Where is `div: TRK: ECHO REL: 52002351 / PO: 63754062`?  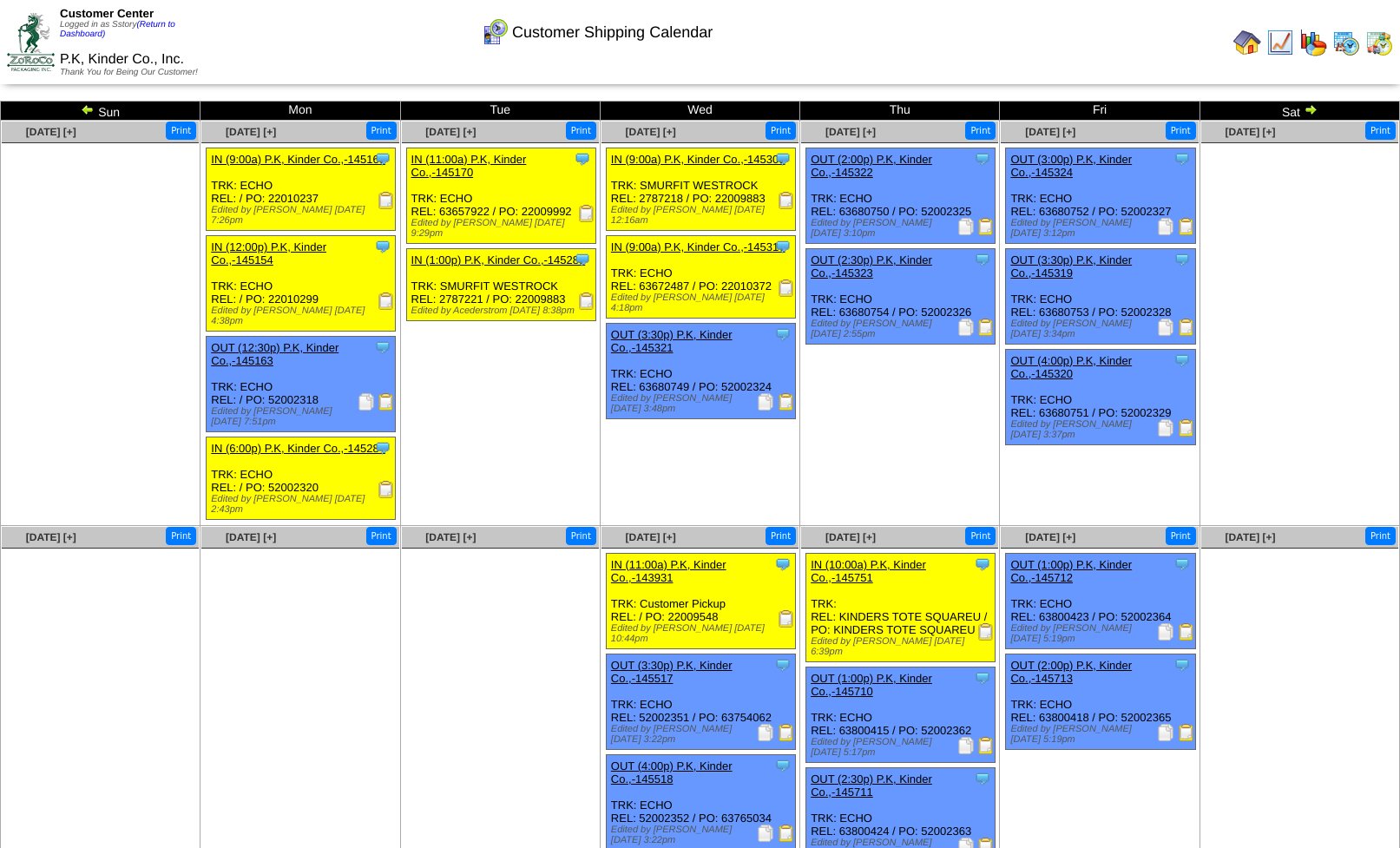 div: TRK: ECHO REL: 52002351 / PO: 63754062 is located at coordinates (701, 702).